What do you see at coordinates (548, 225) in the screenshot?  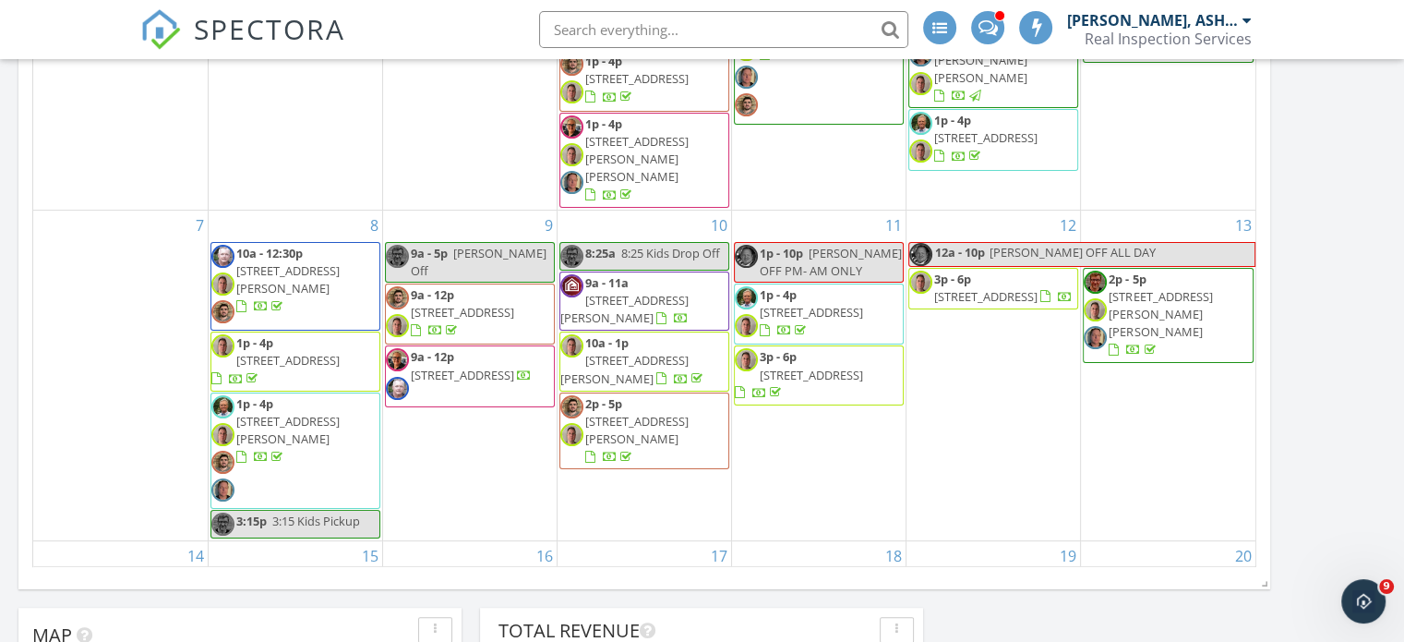 I see `a: Go to September 9, 2025` at bounding box center [548, 225].